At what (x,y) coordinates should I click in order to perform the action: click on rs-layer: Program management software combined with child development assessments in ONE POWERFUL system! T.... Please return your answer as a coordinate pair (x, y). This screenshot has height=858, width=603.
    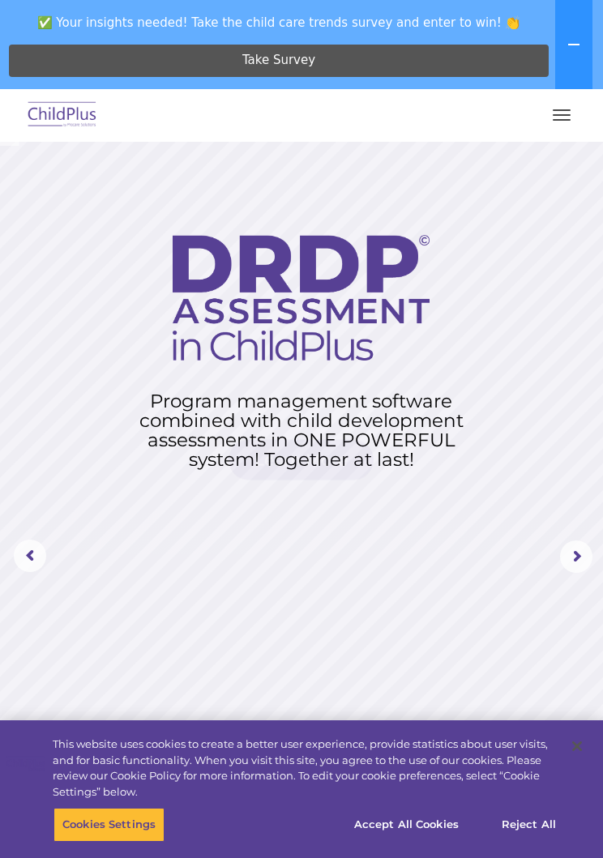
    Looking at the image, I should click on (302, 430).